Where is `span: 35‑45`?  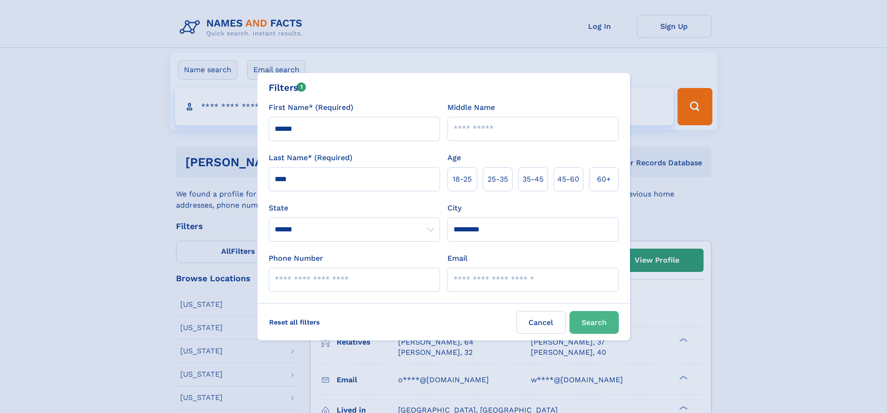 span: 35‑45 is located at coordinates (533, 179).